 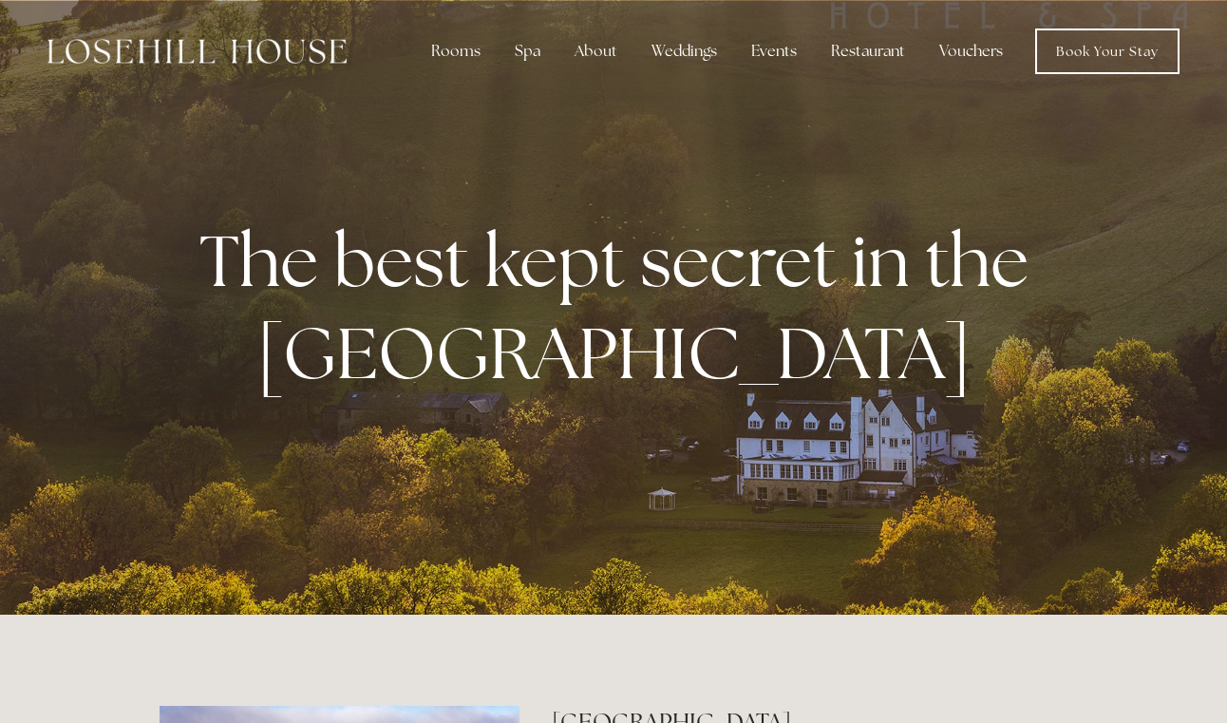 I want to click on div: Events, so click(x=774, y=51).